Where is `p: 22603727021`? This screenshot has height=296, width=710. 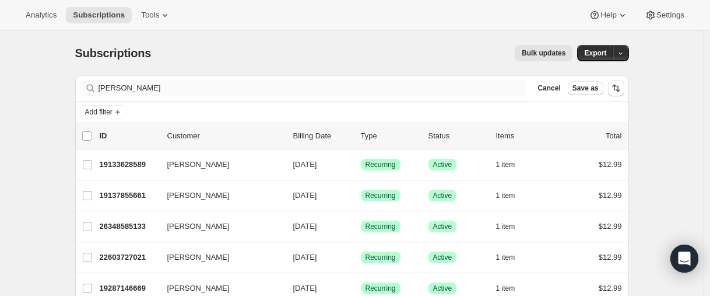 p: 22603727021 is located at coordinates (129, 257).